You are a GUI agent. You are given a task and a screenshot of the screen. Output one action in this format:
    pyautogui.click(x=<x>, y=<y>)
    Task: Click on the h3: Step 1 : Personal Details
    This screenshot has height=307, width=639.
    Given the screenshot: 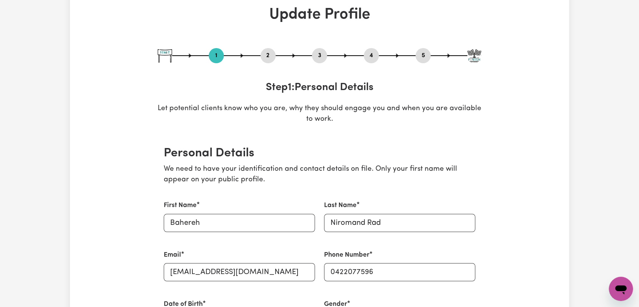 What is the action you would take?
    pyautogui.click(x=320, y=88)
    